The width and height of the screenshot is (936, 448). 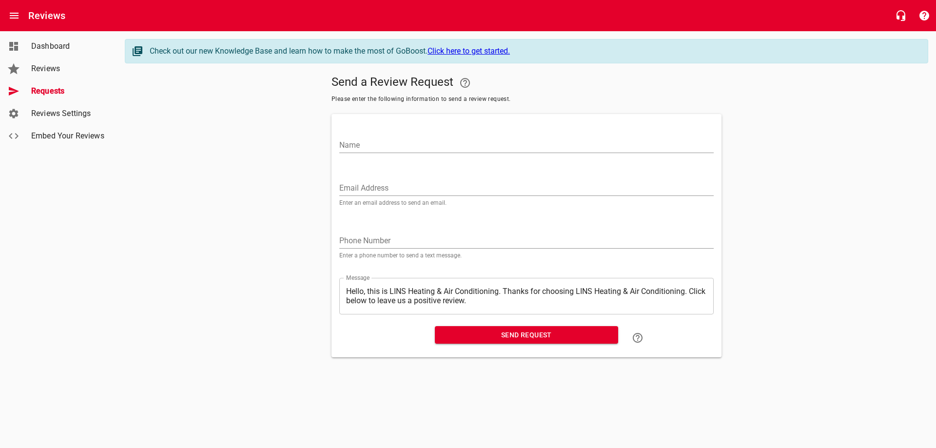 I want to click on span: Embed Your Reviews, so click(x=68, y=136).